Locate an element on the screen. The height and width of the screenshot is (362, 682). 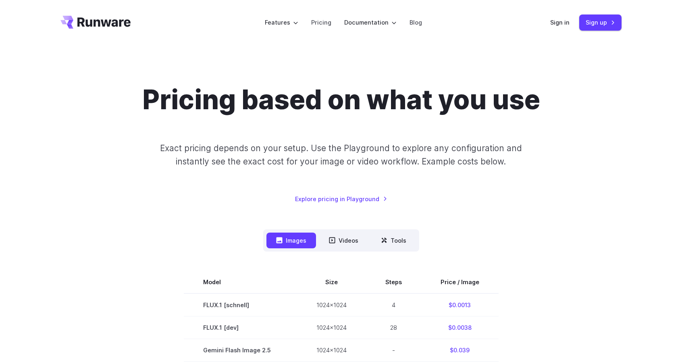
td: 28 is located at coordinates (393, 327).